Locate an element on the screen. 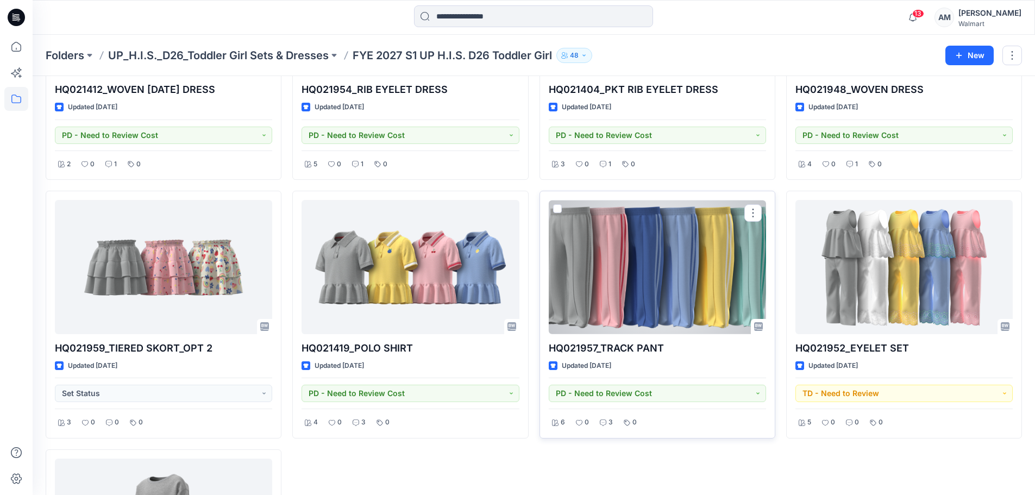  p: HQ021404_PKT RIB EYELET DRESS is located at coordinates (657, 90).